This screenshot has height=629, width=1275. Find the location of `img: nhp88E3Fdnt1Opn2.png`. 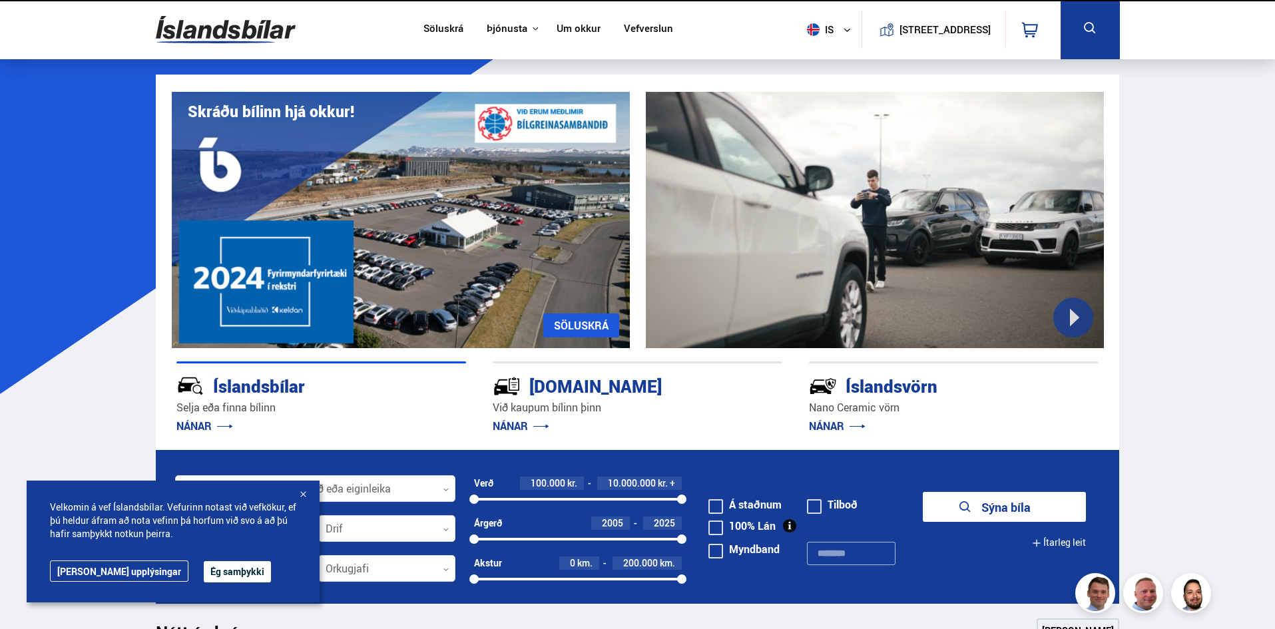

img: nhp88E3Fdnt1Opn2.png is located at coordinates (1193, 595).